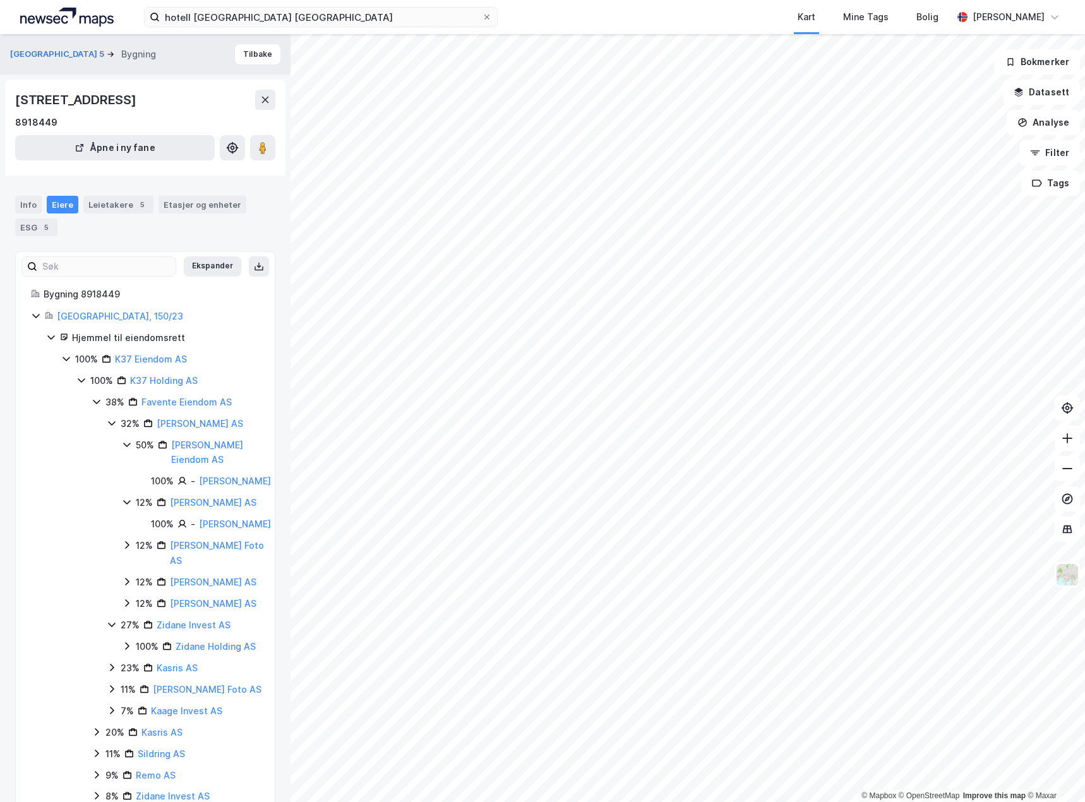 The image size is (1085, 802). I want to click on div: Kart, so click(806, 17).